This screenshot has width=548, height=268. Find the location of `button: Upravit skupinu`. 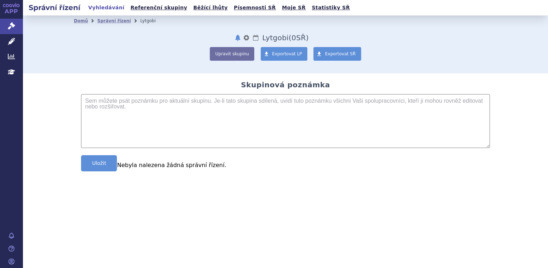

button: Upravit skupinu is located at coordinates (232, 54).